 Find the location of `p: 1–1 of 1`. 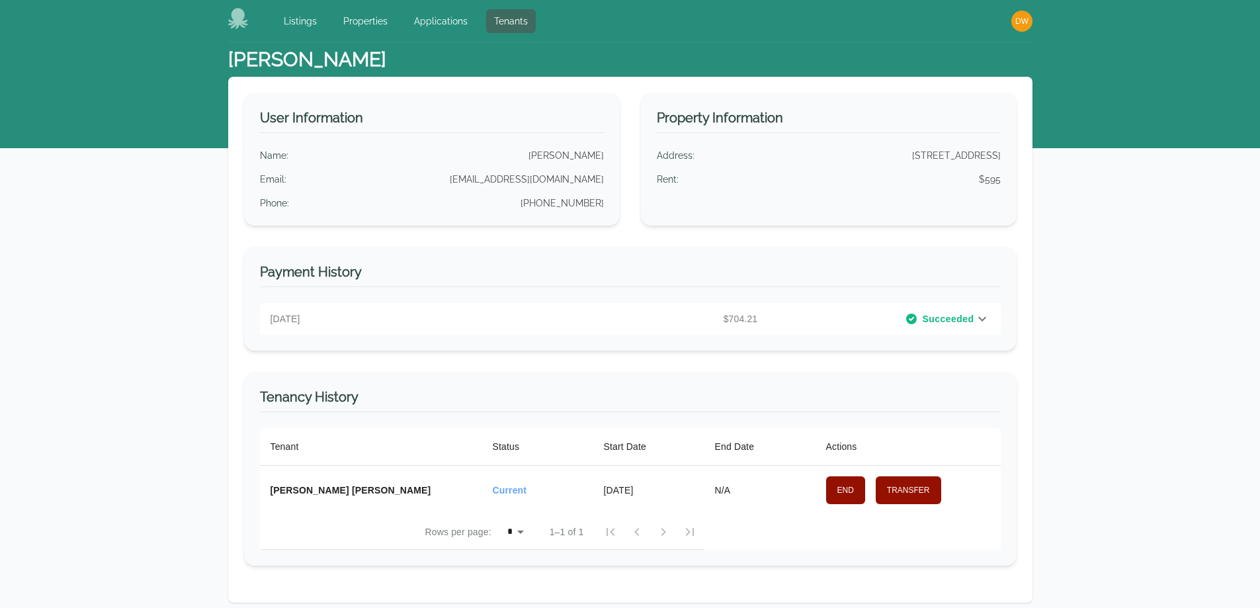

p: 1–1 of 1 is located at coordinates (567, 532).